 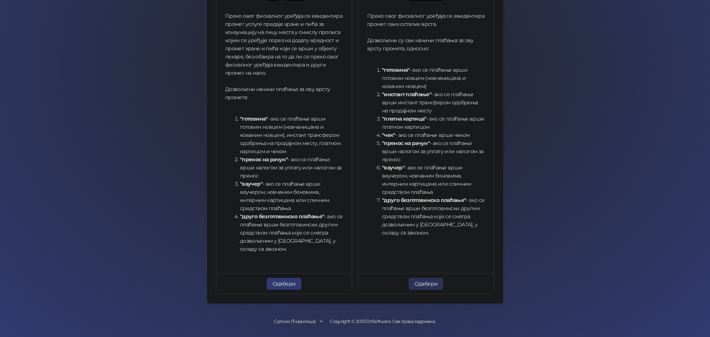 What do you see at coordinates (389, 135) in the screenshot?
I see `strong: "чек"` at bounding box center [389, 135].